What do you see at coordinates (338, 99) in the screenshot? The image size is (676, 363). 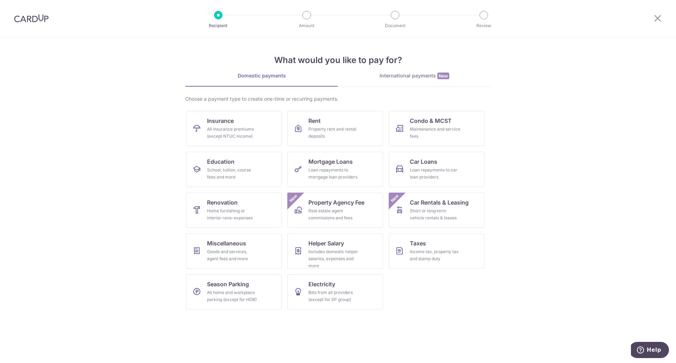 I see `div: Choose a payment type to create one-time or recurring payments.` at bounding box center [338, 99].